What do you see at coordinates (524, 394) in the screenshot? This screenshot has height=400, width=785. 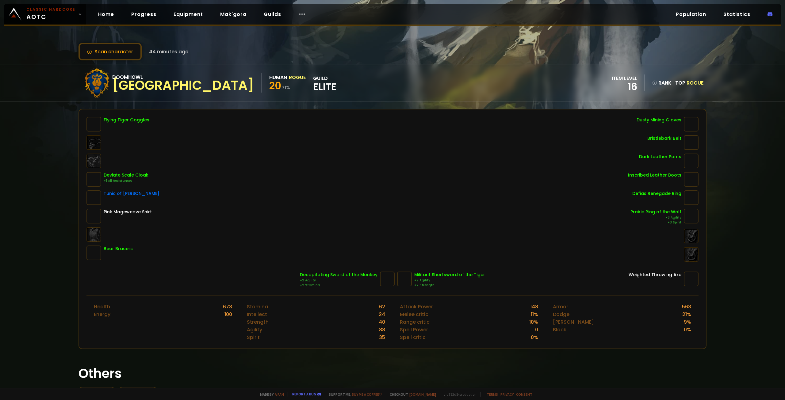 I see `a: Consent` at bounding box center [524, 394].